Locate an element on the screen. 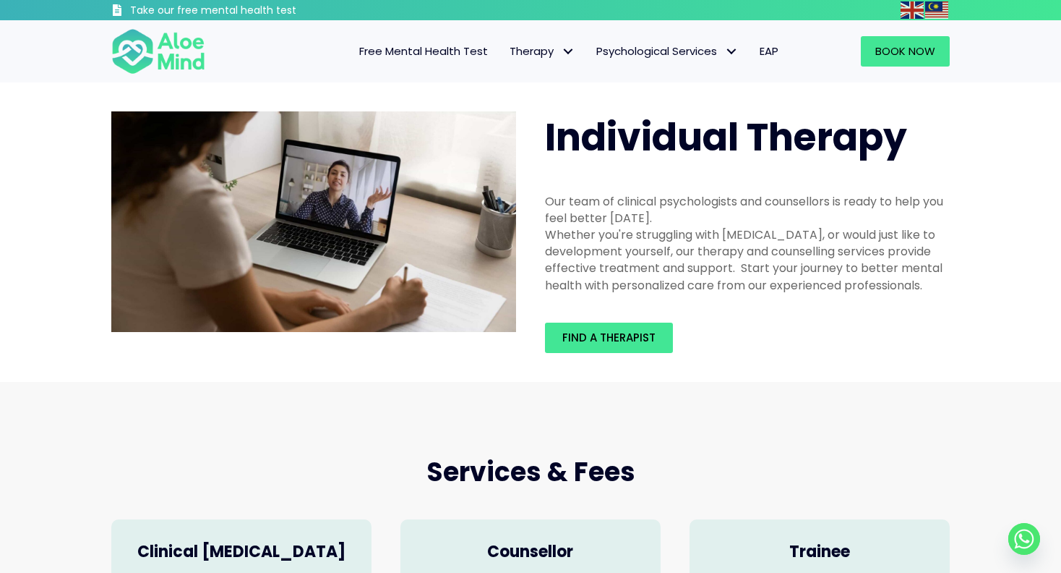  span: Therapy: submenu is located at coordinates (568, 51).